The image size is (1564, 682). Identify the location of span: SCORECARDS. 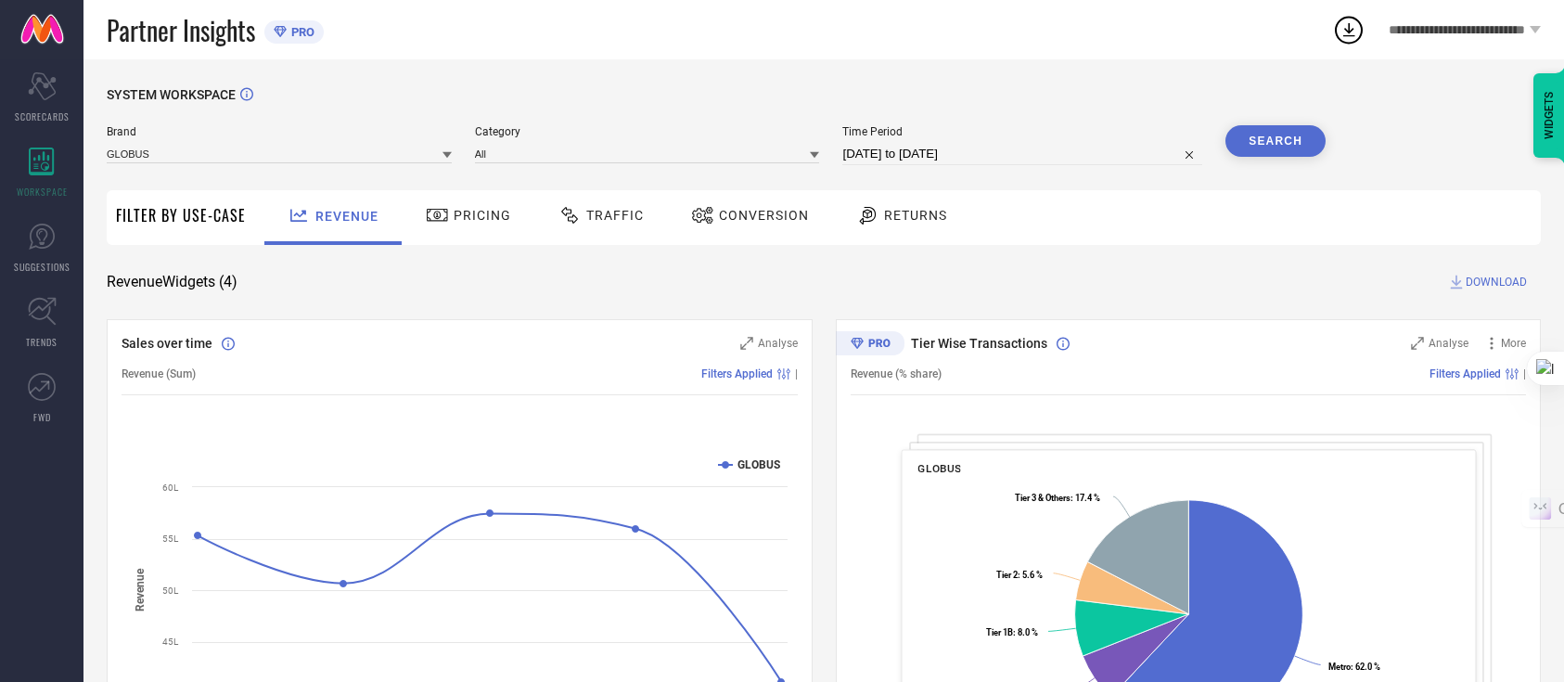
(42, 116).